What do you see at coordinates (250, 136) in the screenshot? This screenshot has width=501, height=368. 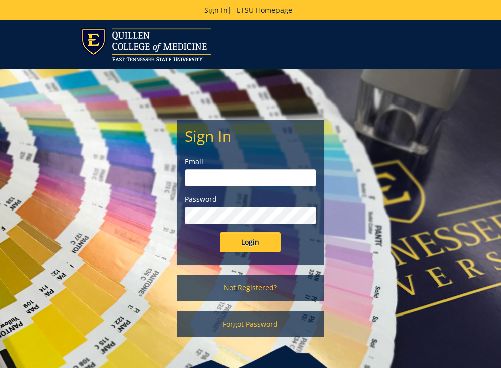 I see `h2: Sign In` at bounding box center [250, 136].